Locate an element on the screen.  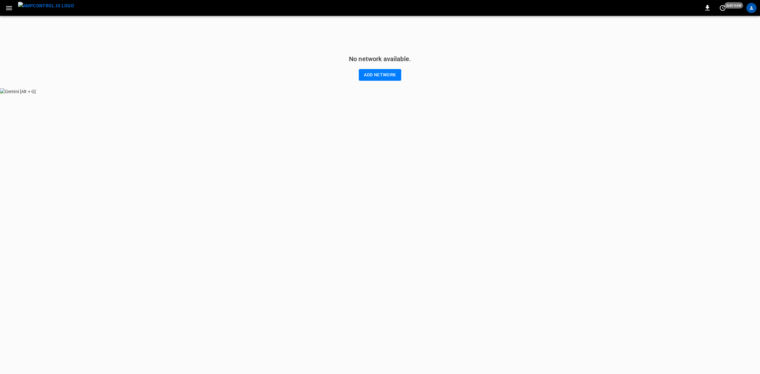
button: Add network is located at coordinates (379, 75).